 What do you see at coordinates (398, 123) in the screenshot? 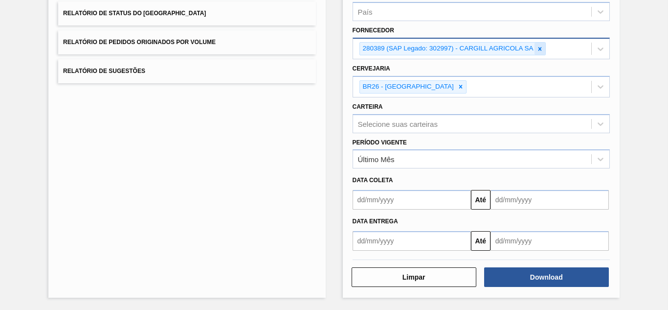
I see `div: Selecione suas carteiras` at bounding box center [398, 123].